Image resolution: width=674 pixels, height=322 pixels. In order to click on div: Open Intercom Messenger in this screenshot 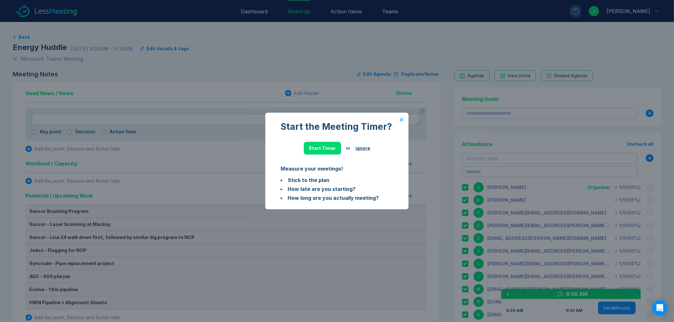, I will do `click(659, 308)`.